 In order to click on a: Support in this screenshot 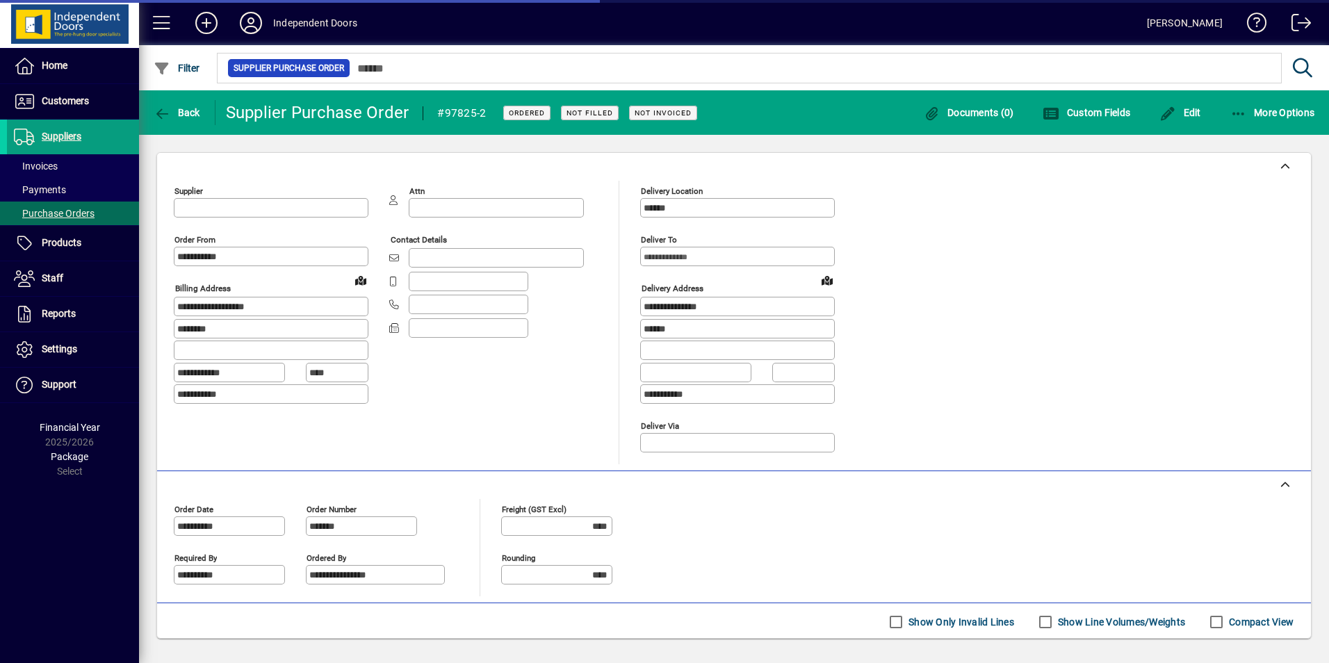, I will do `click(73, 385)`.